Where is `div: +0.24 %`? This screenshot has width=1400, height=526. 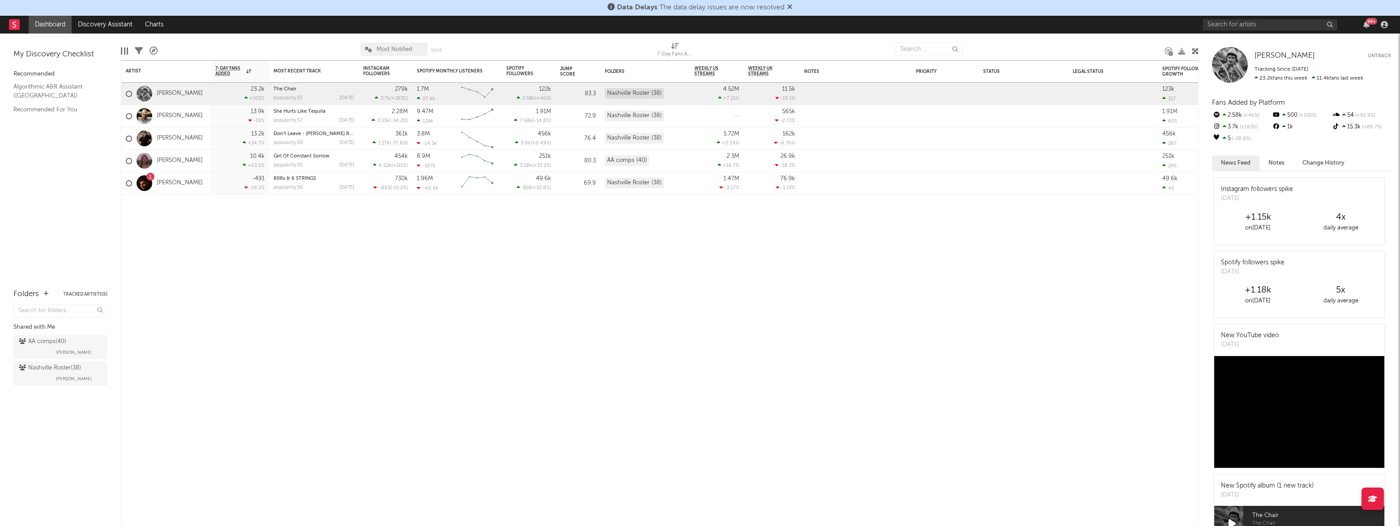 div: +0.24 % is located at coordinates (728, 143).